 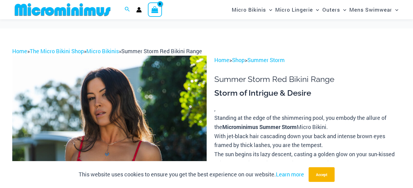 What do you see at coordinates (127, 10) in the screenshot?
I see `a: Search icon link` at bounding box center [127, 10].